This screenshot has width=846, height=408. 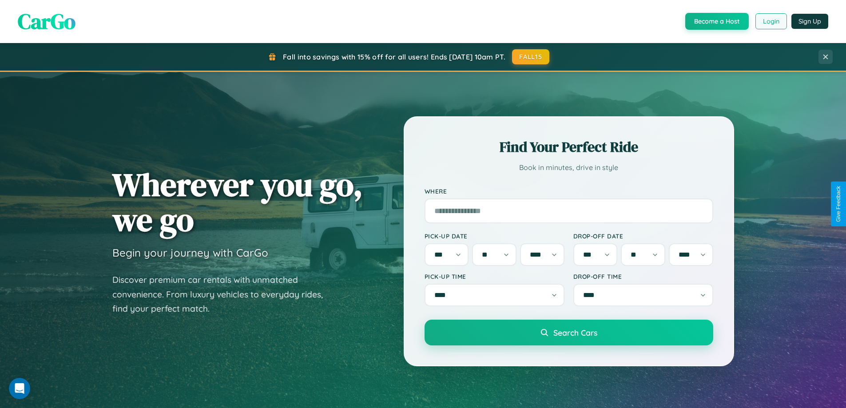 I want to click on h1: Wherever you go, we go, so click(x=238, y=202).